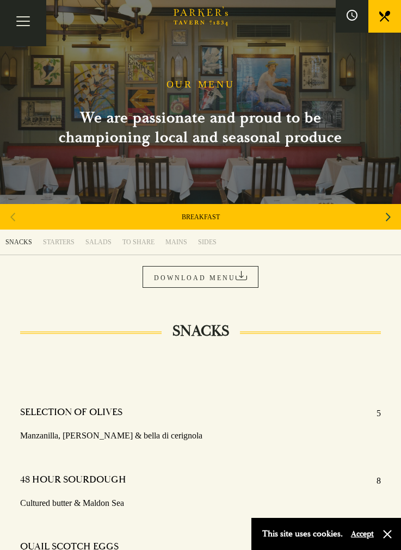 This screenshot has height=550, width=401. Describe the element at coordinates (59, 242) in the screenshot. I see `a: STARTERS` at that location.